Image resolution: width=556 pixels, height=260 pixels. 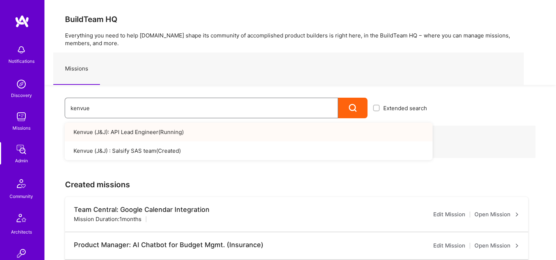 What do you see at coordinates (300, 185) in the screenshot?
I see `h3: Created missions` at bounding box center [300, 185].